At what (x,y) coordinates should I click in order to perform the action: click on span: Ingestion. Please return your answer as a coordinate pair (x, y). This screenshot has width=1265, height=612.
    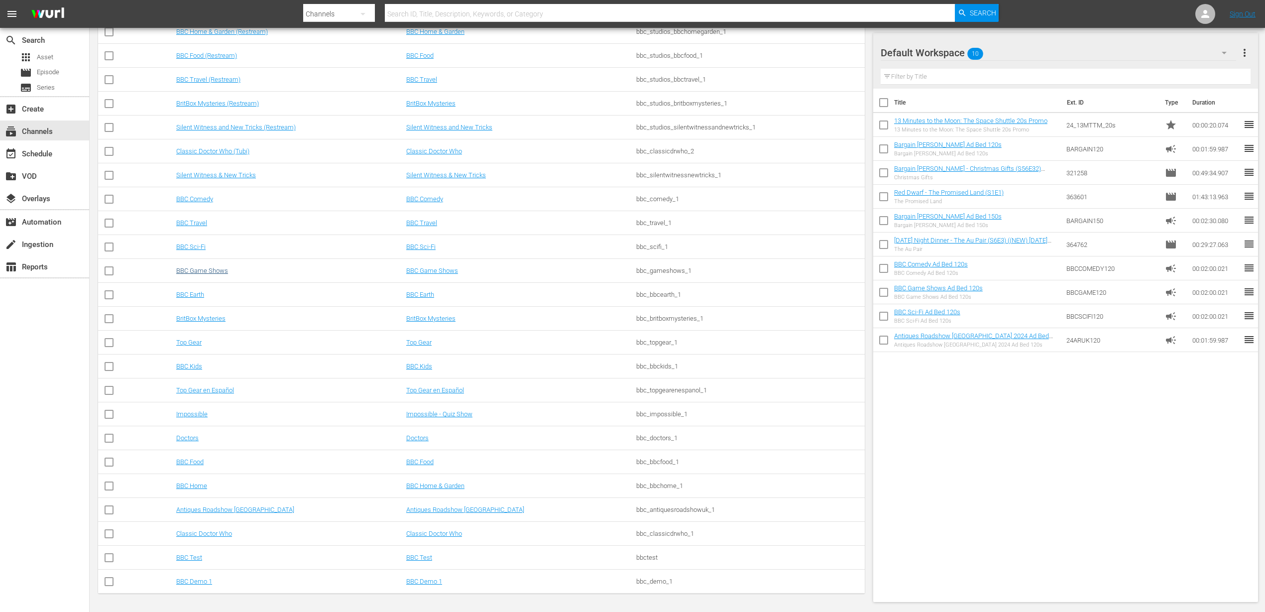
    Looking at the image, I should click on (11, 244).